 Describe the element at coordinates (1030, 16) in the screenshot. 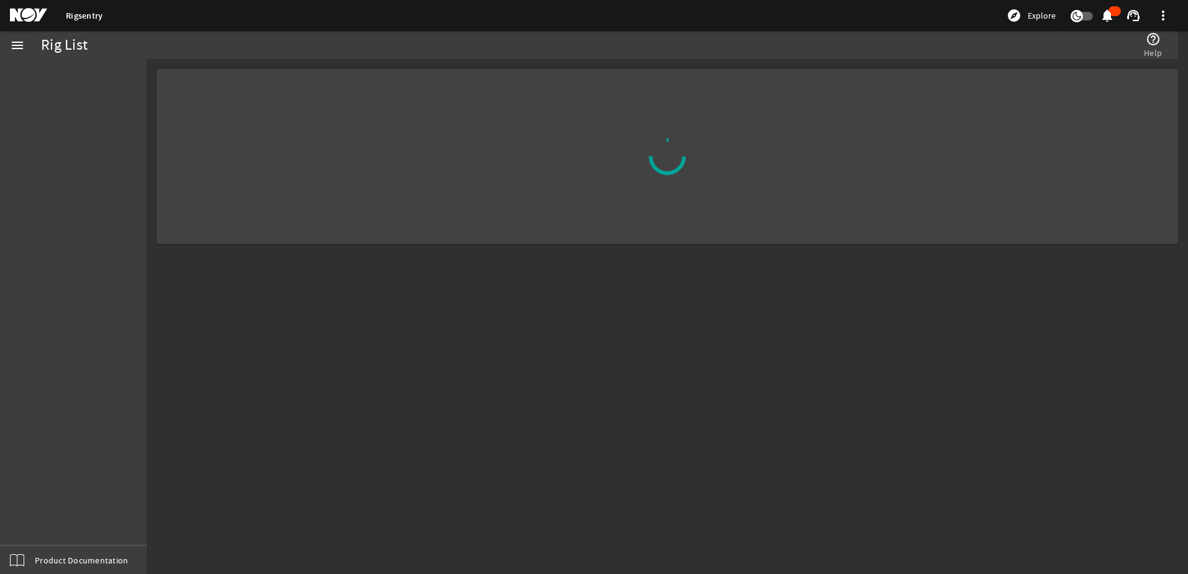

I see `button: Explore` at that location.